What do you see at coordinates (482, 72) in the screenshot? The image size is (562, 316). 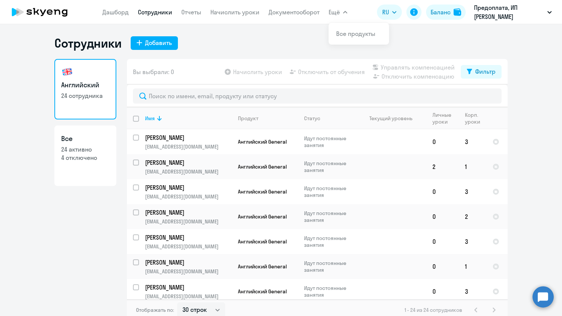 I see `button: Фильтр` at bounding box center [482, 72].